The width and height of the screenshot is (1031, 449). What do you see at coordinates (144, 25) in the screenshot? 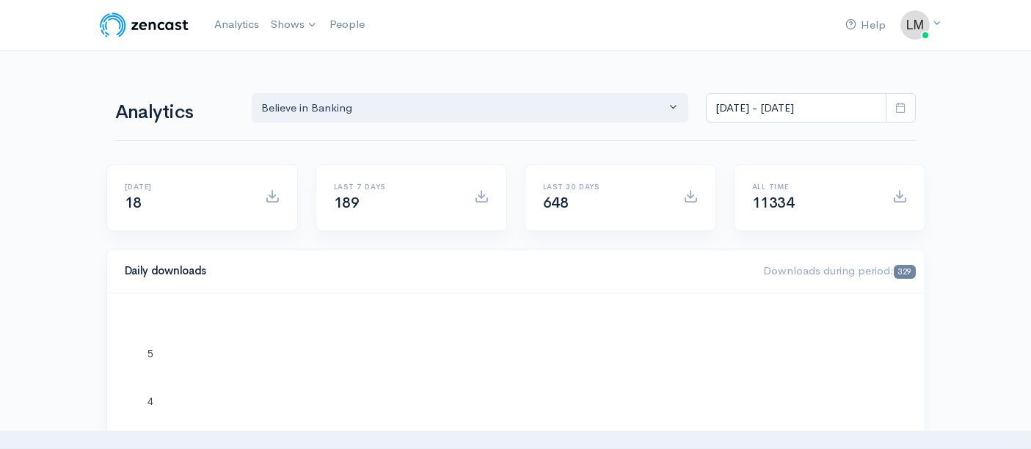
I see `img: ZenCast Logo` at bounding box center [144, 25].